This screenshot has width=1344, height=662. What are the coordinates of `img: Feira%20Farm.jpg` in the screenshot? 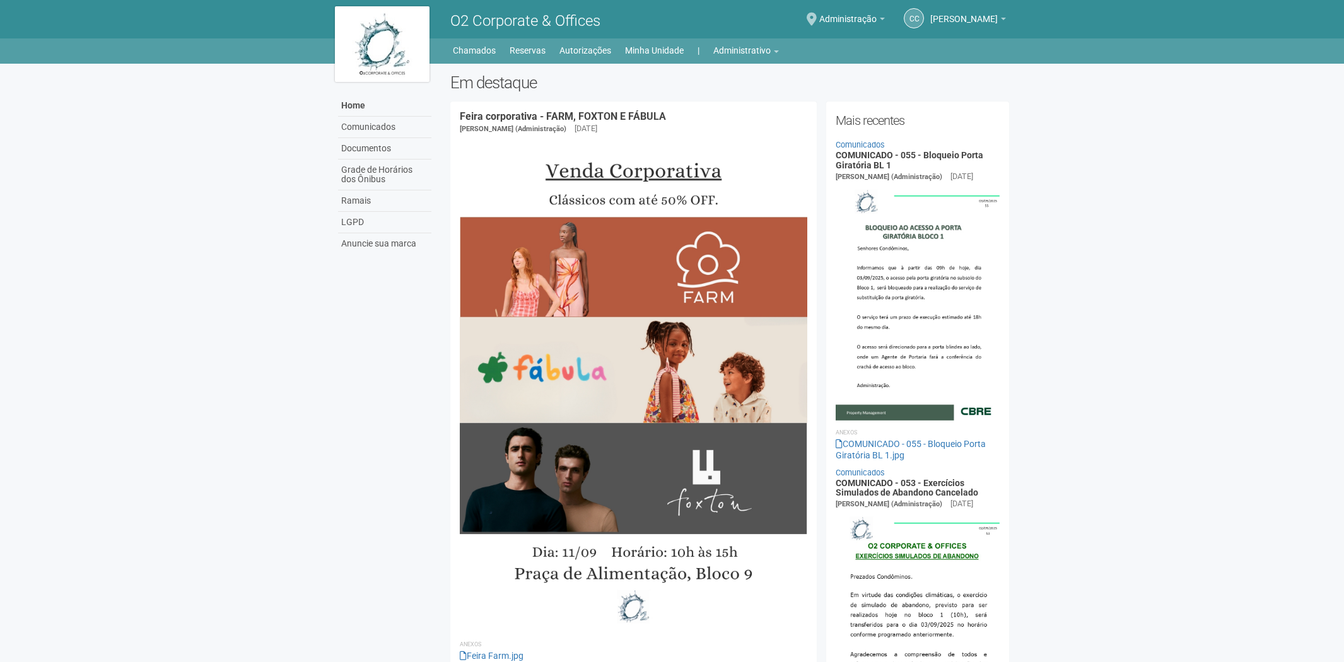 It's located at (633, 387).